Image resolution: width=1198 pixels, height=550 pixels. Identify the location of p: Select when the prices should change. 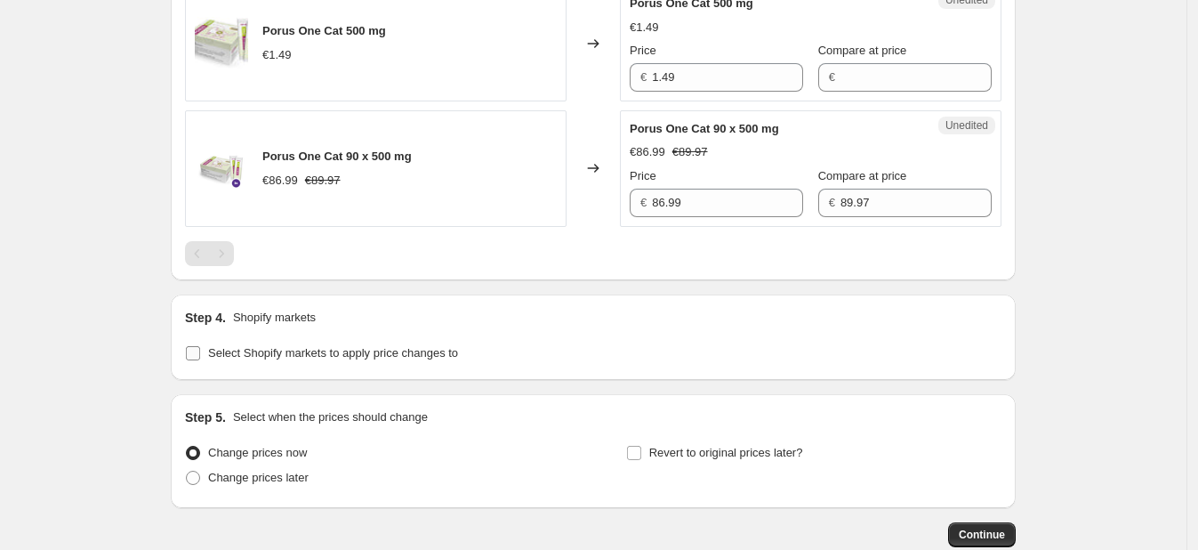
(330, 417).